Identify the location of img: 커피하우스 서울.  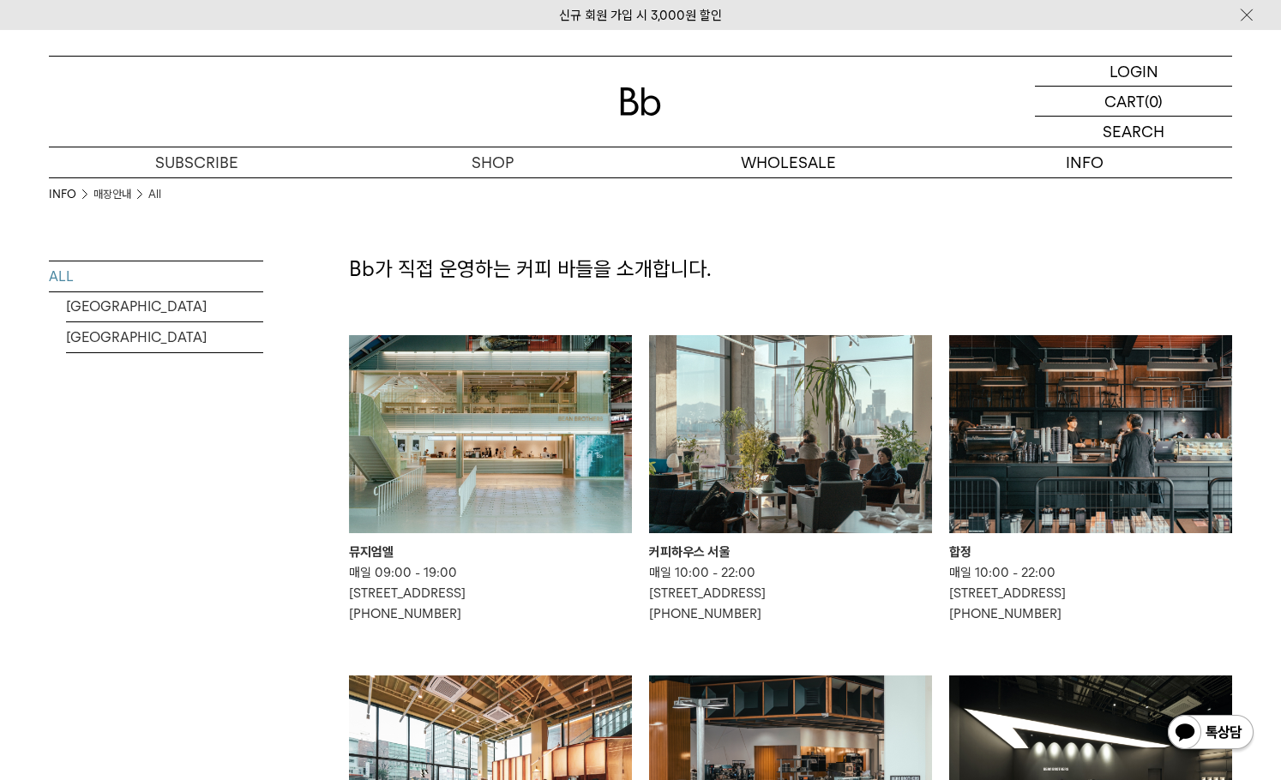
(791, 434).